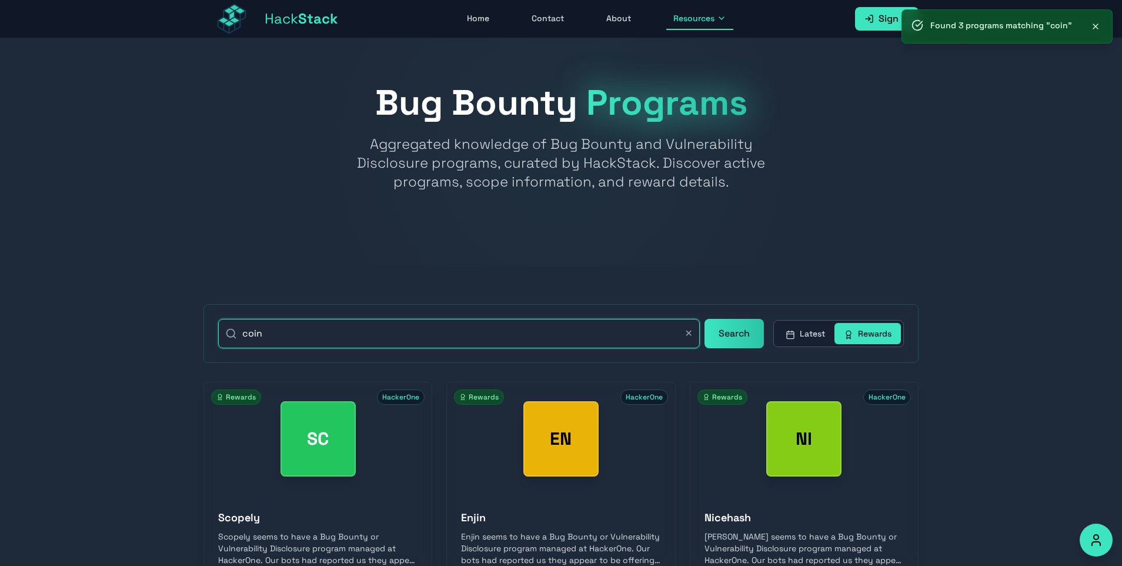 The width and height of the screenshot is (1122, 566). I want to click on a: Home, so click(478, 19).